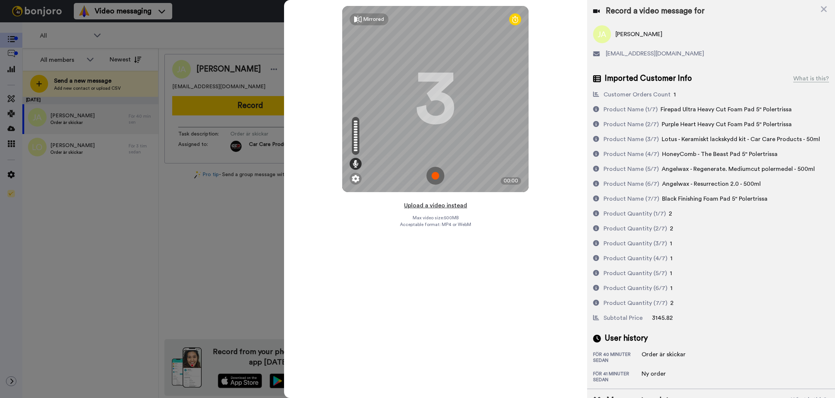 The height and width of the screenshot is (398, 835). What do you see at coordinates (435, 176) in the screenshot?
I see `img: ic_record_start.svg` at bounding box center [435, 176].